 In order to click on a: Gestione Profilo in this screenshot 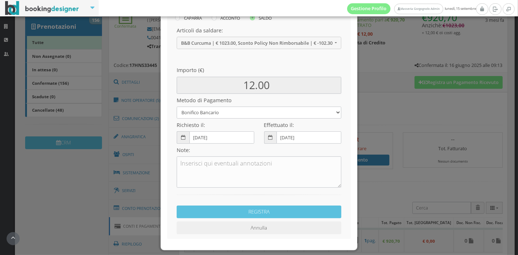, I will do `click(369, 9)`.